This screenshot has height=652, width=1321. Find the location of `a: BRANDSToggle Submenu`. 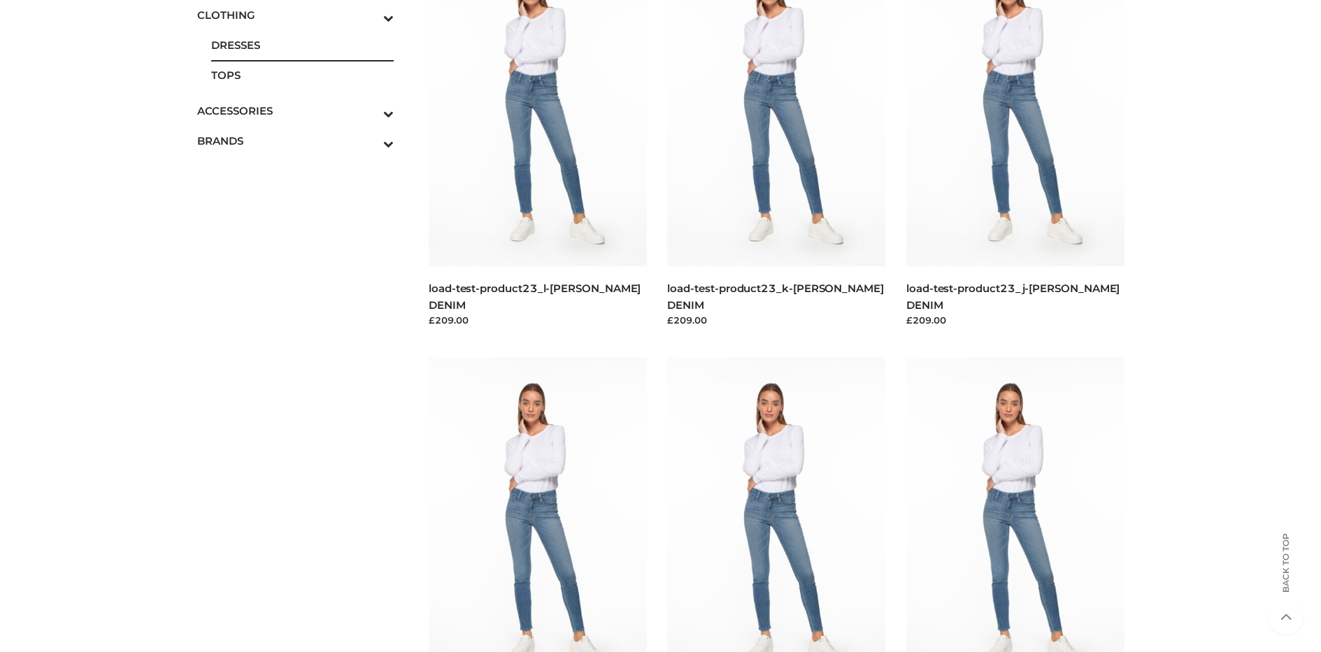

a: BRANDSToggle Submenu is located at coordinates (296, 141).